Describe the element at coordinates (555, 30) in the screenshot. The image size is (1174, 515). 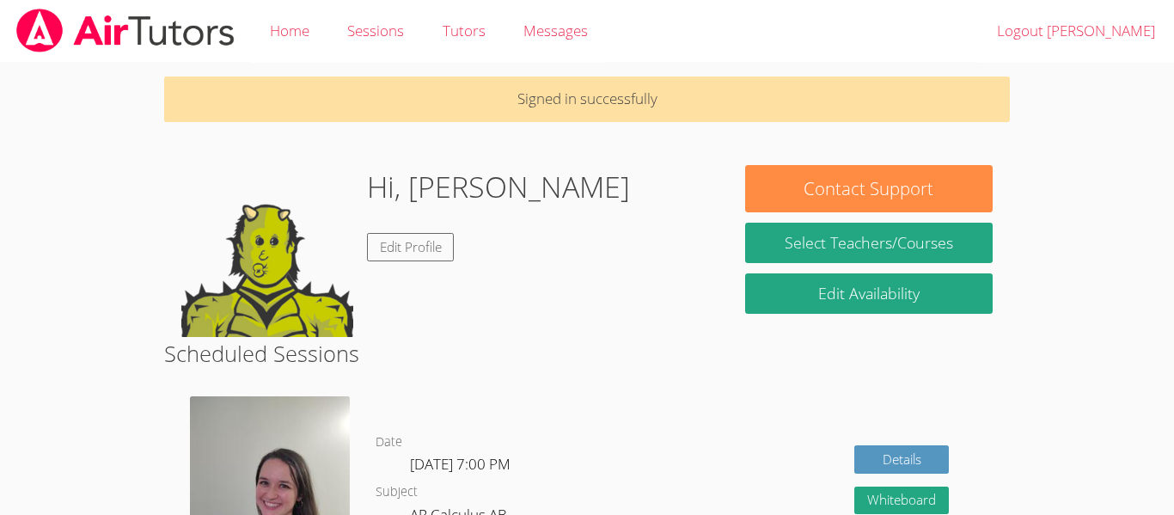
I see `span: Messages` at that location.